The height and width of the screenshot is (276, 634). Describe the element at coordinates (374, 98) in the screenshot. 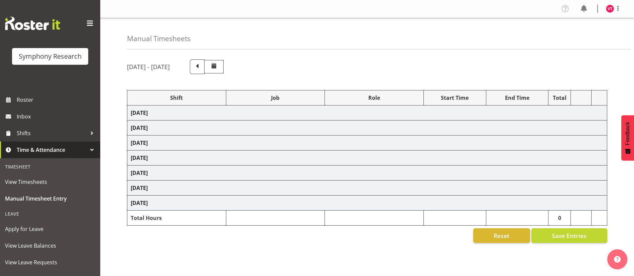

I see `div: Role` at that location.